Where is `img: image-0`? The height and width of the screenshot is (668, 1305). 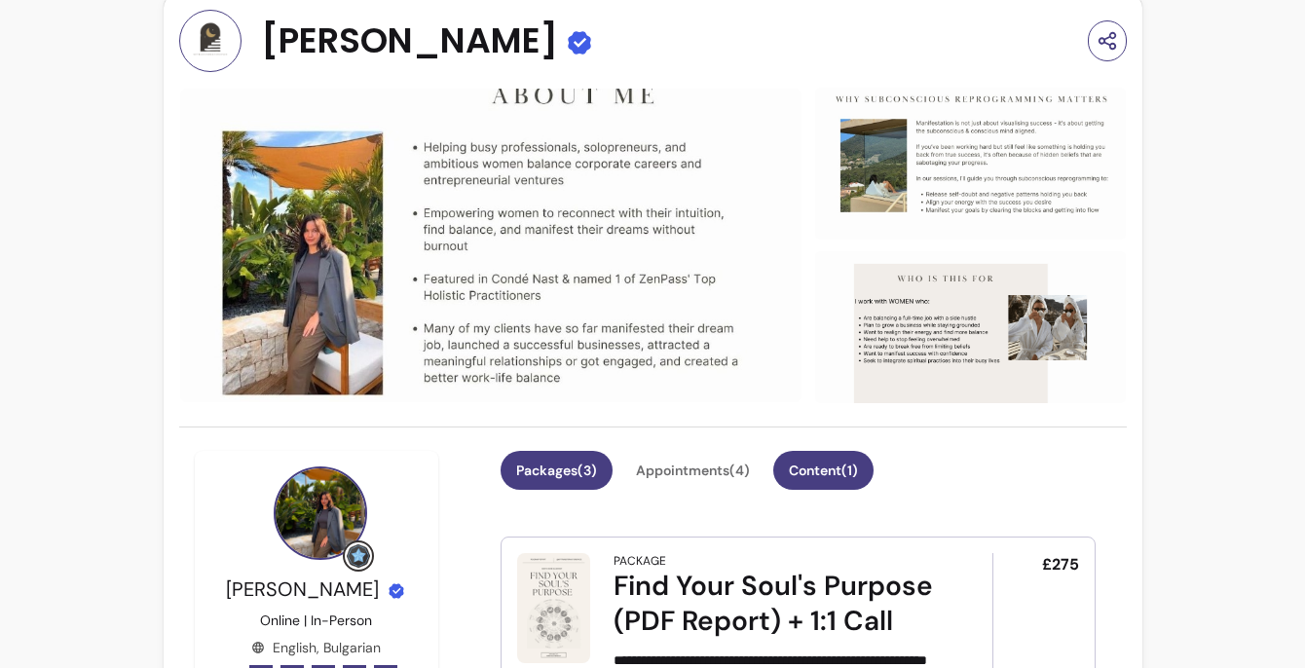
img: image-0 is located at coordinates (491, 245).